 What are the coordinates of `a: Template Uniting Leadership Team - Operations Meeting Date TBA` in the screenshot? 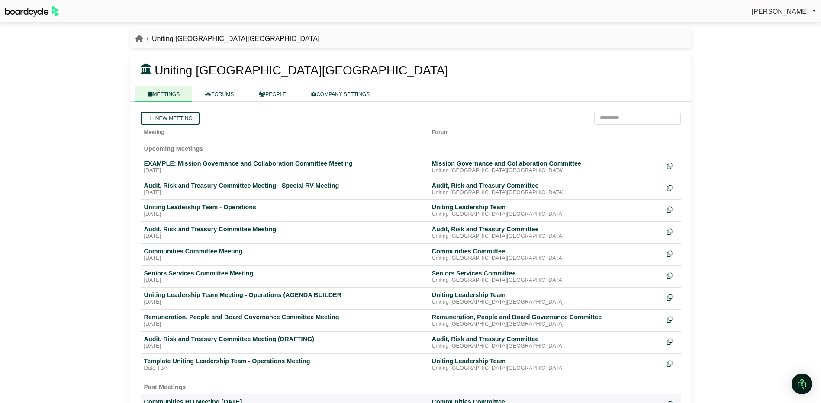 It's located at (284, 365).